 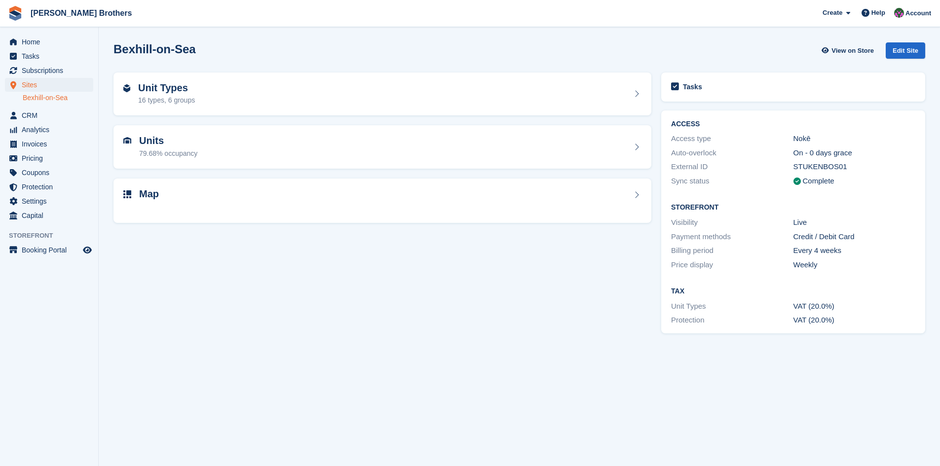 What do you see at coordinates (854, 153) in the screenshot?
I see `div: On - 0 days grace` at bounding box center [854, 153].